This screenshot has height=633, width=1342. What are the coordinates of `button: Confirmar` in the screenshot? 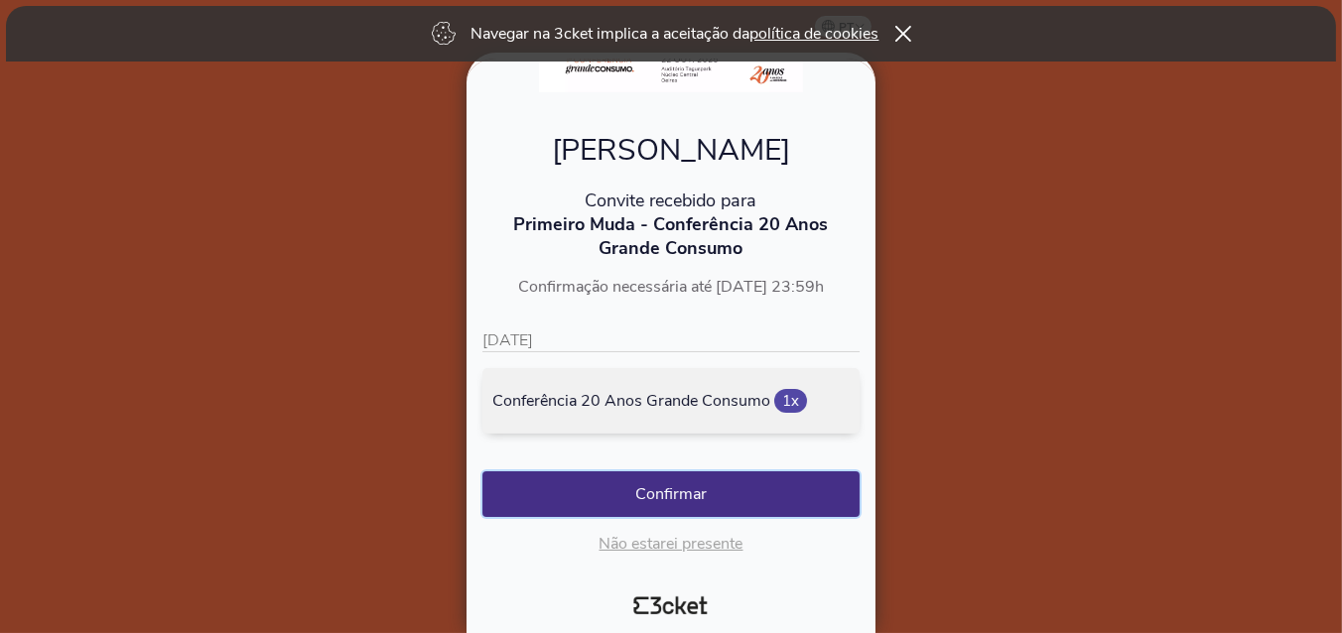 It's located at (671, 494).